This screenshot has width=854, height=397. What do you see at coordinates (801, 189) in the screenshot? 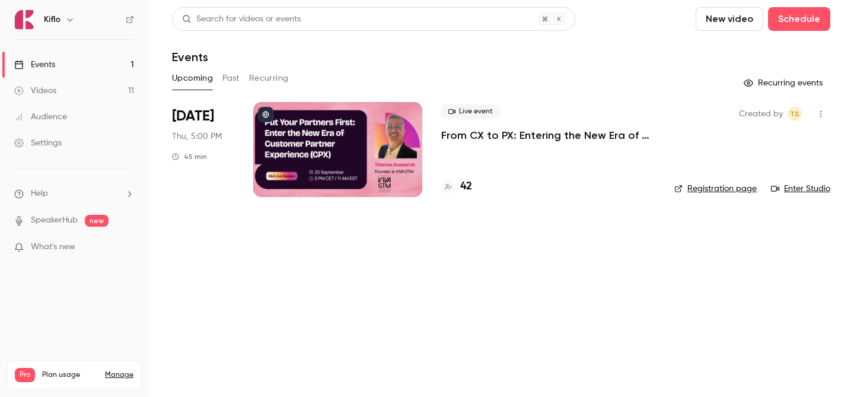
I see `a: Enter Studio` at bounding box center [801, 189].